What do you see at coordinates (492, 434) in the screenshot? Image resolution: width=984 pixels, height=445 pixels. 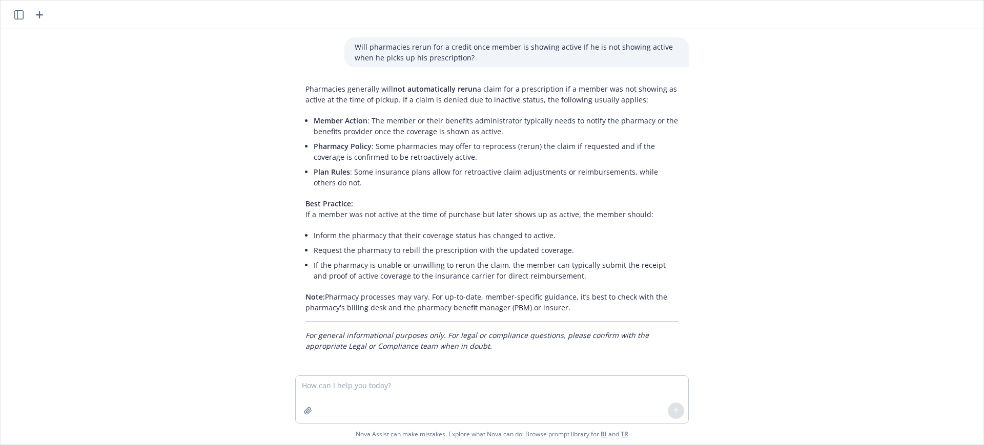 I see `span: Nova Assist can make mistakes. Explore what Nova can do: Browse prompt library for and` at bounding box center [492, 434].